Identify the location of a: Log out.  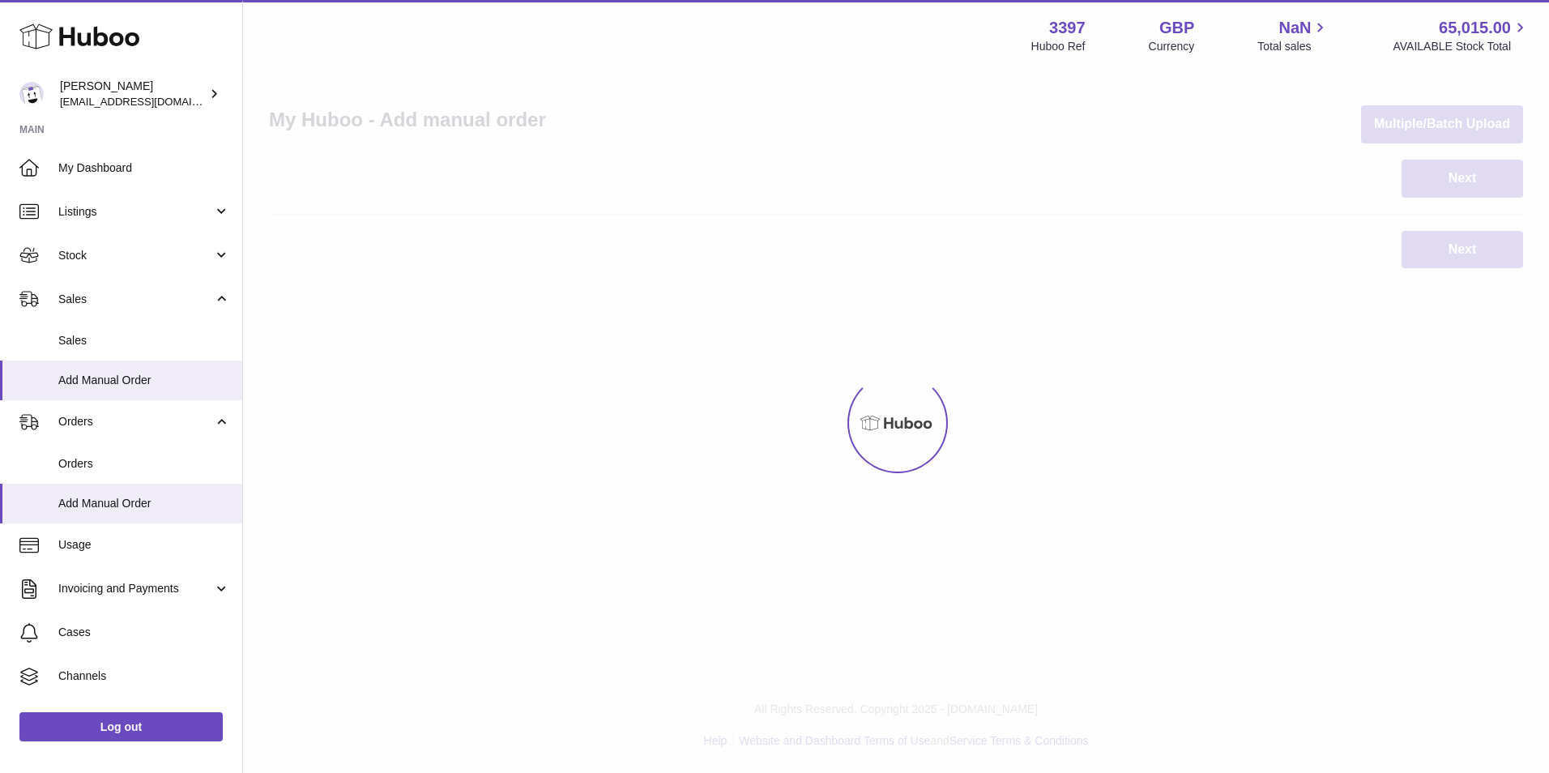
(121, 727).